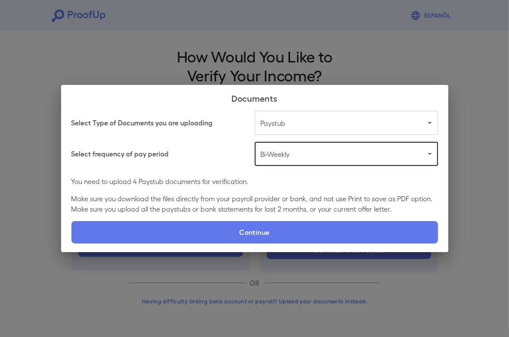  What do you see at coordinates (120, 154) in the screenshot?
I see `h6: Select frequency of pay period` at bounding box center [120, 154].